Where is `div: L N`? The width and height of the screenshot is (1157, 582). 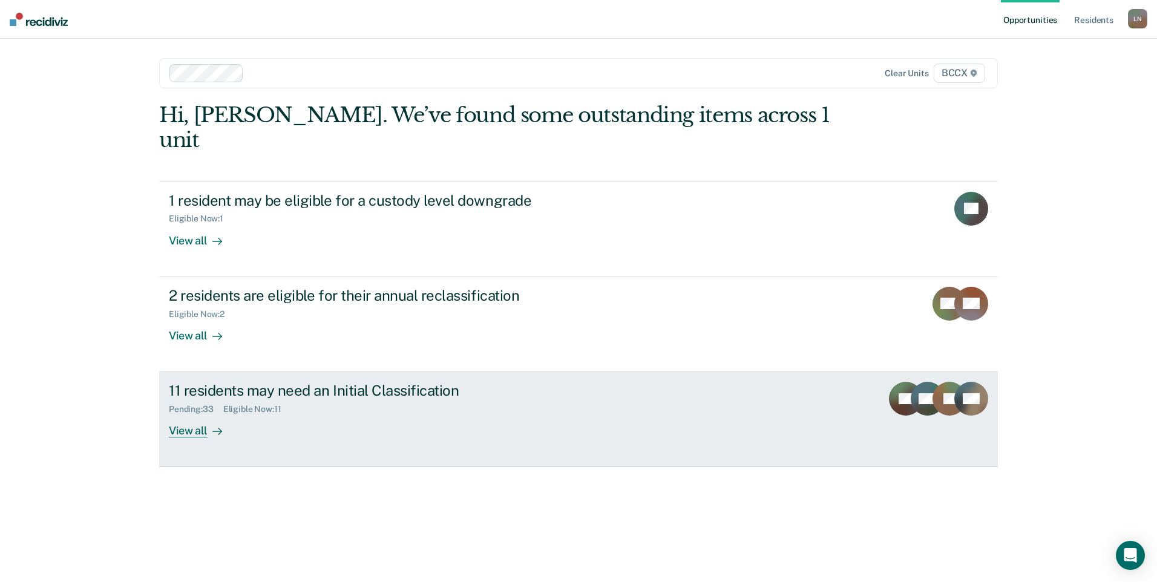 div: L N is located at coordinates (1138, 19).